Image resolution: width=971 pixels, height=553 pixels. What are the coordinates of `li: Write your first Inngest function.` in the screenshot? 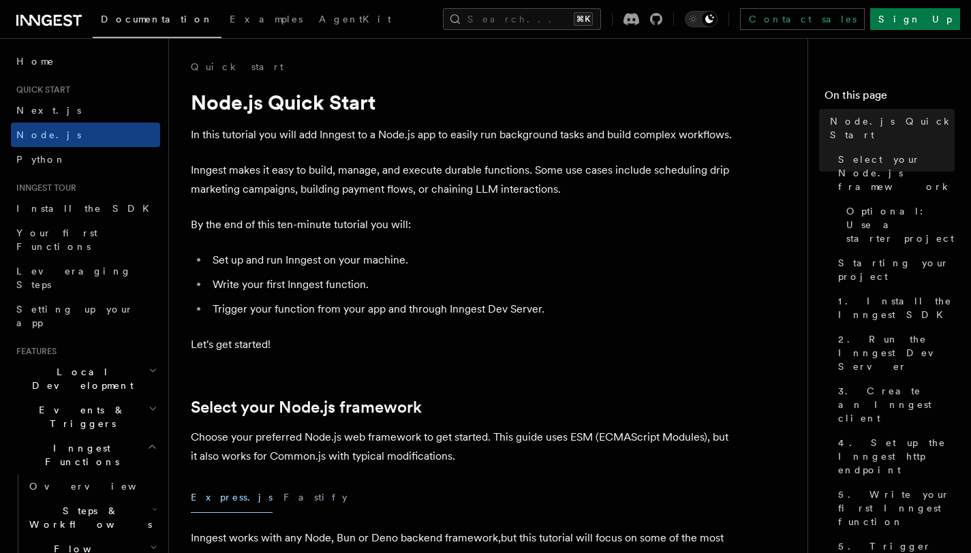 It's located at (472, 285).